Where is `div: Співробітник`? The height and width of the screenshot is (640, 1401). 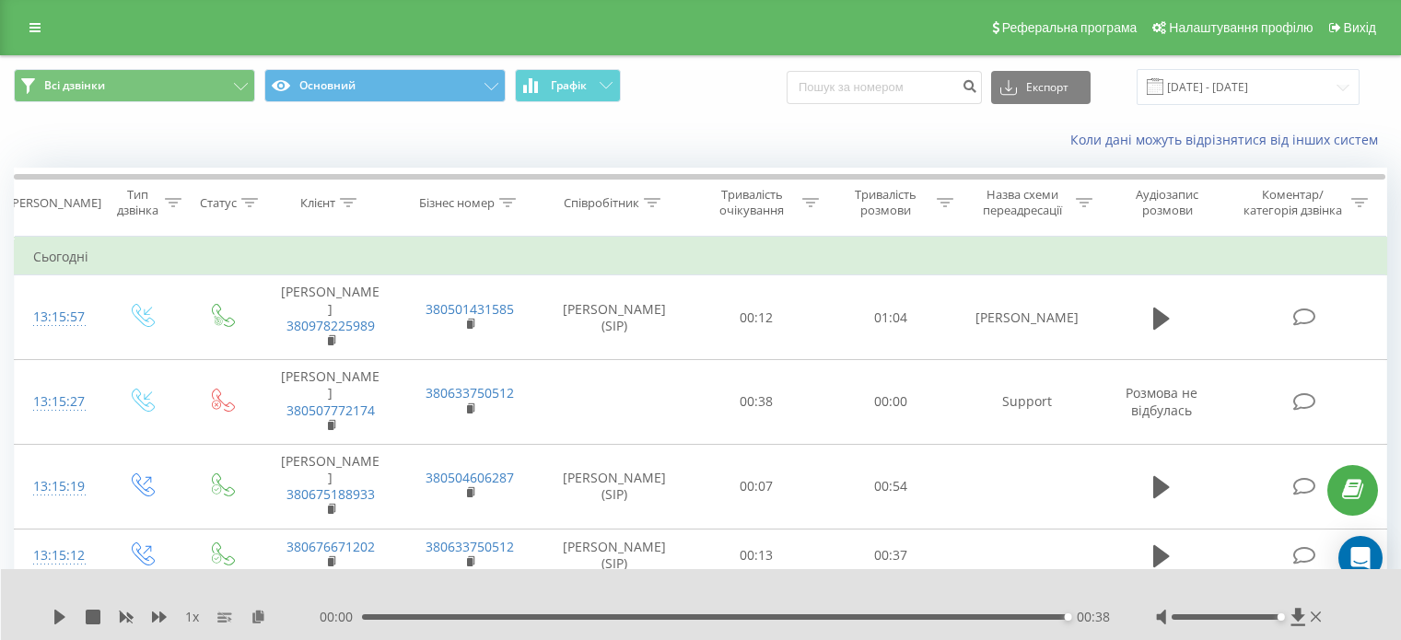
div: Співробітник is located at coordinates (602, 203).